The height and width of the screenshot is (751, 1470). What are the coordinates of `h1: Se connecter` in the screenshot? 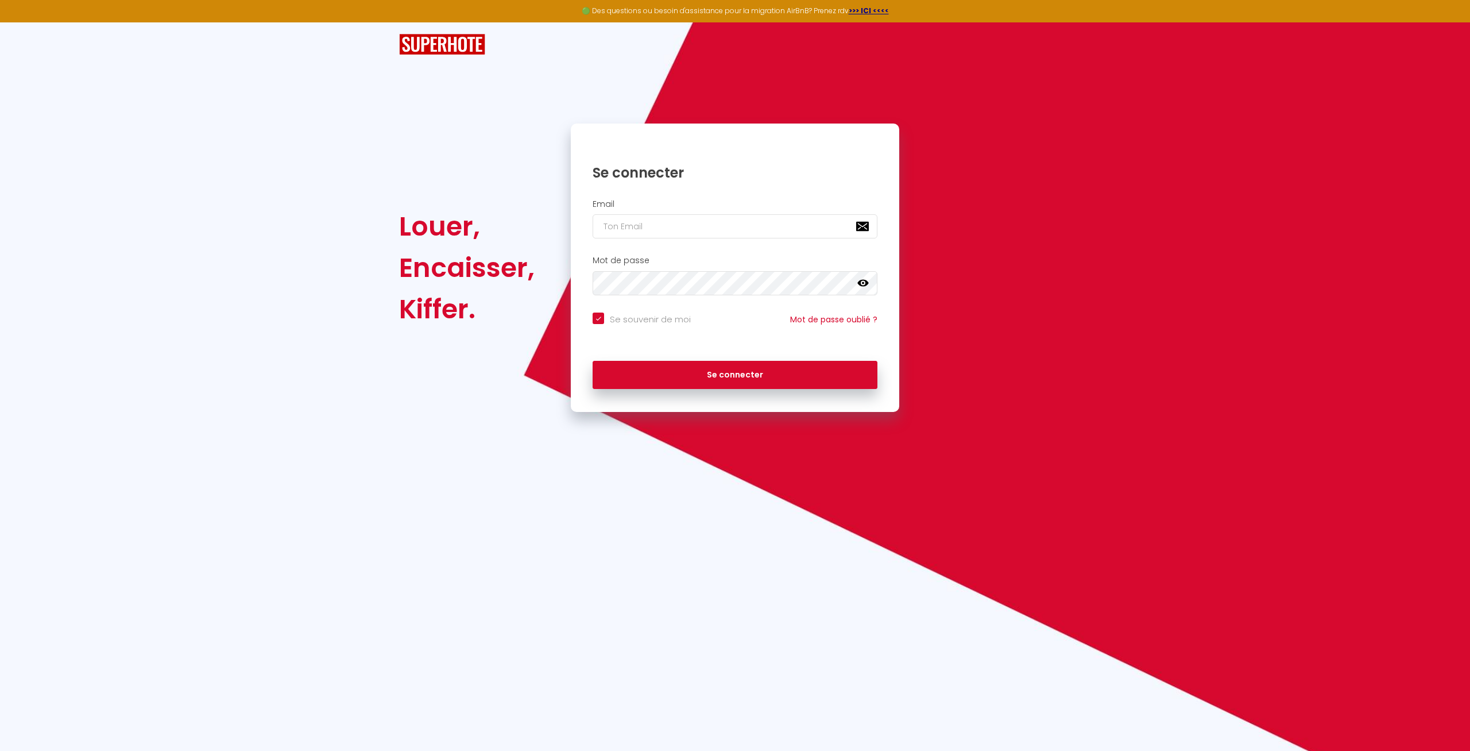 It's located at (735, 172).